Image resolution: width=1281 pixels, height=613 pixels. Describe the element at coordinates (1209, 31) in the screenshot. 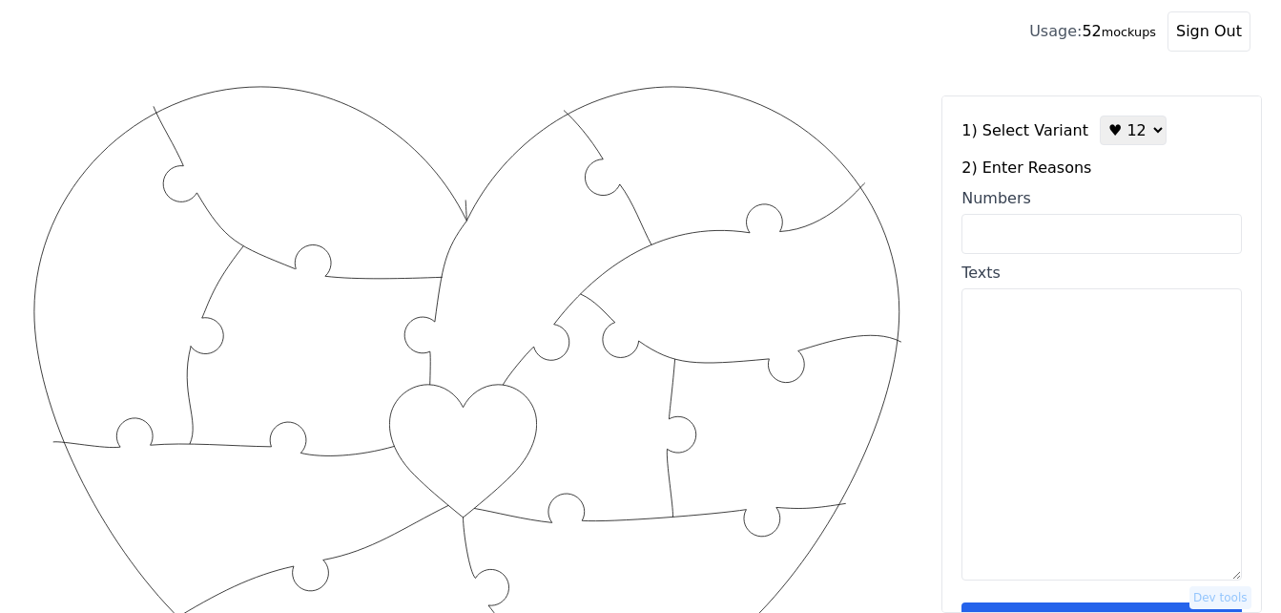

I see `button: Sign Out` at that location.